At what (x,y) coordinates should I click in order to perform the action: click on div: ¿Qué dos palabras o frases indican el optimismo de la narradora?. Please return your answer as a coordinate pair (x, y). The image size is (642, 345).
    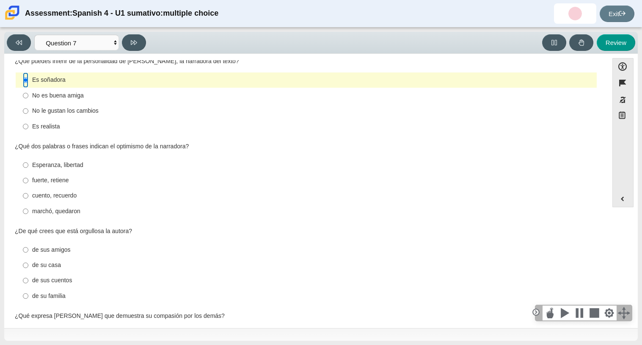
    Looking at the image, I should click on (306, 146).